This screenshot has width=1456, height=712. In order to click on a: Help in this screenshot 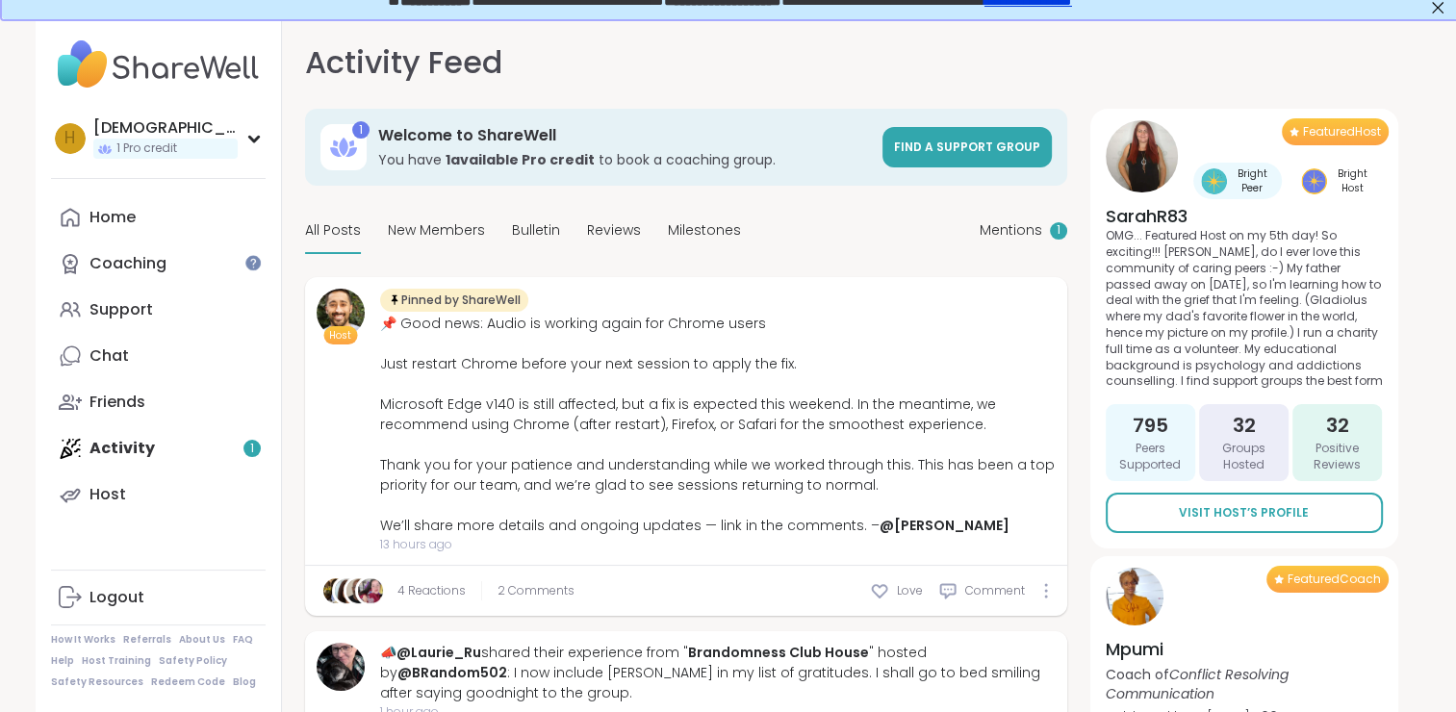, I will do `click(63, 661)`.